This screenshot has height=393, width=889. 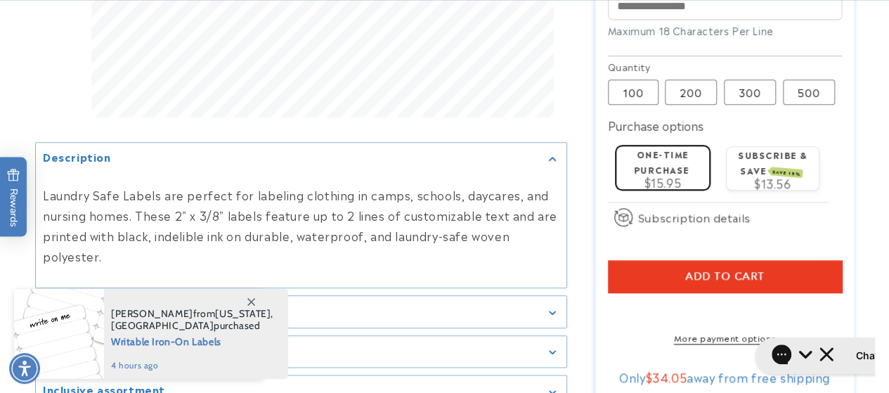 What do you see at coordinates (724, 276) in the screenshot?
I see `span: Add to cart` at bounding box center [724, 276].